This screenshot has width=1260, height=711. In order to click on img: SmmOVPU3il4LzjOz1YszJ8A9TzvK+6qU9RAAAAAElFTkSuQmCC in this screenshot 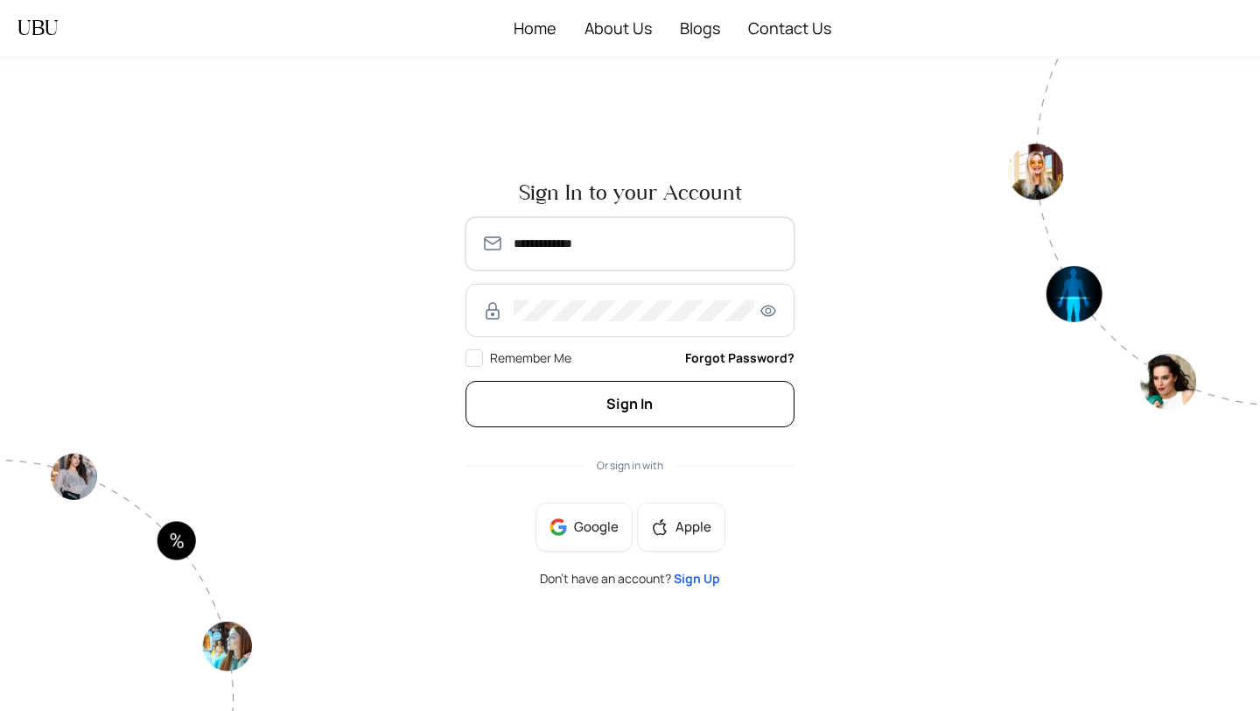, I will do `click(493, 243)`.